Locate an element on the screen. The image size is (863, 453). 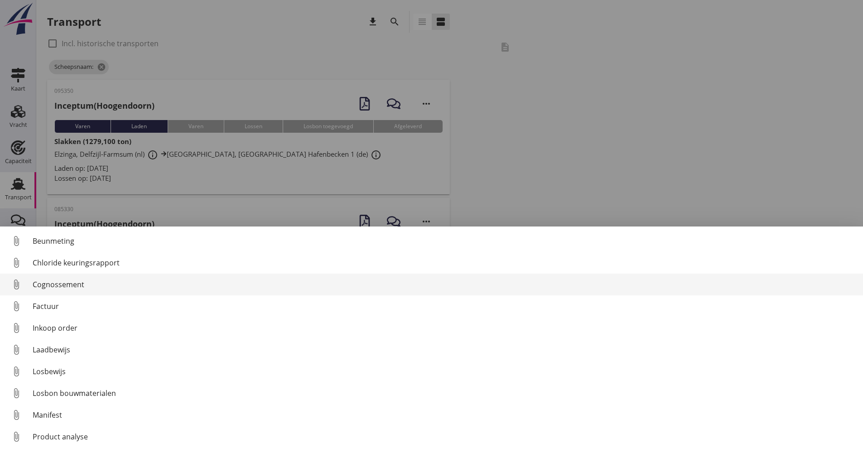
div: Cognossement is located at coordinates (444, 285).